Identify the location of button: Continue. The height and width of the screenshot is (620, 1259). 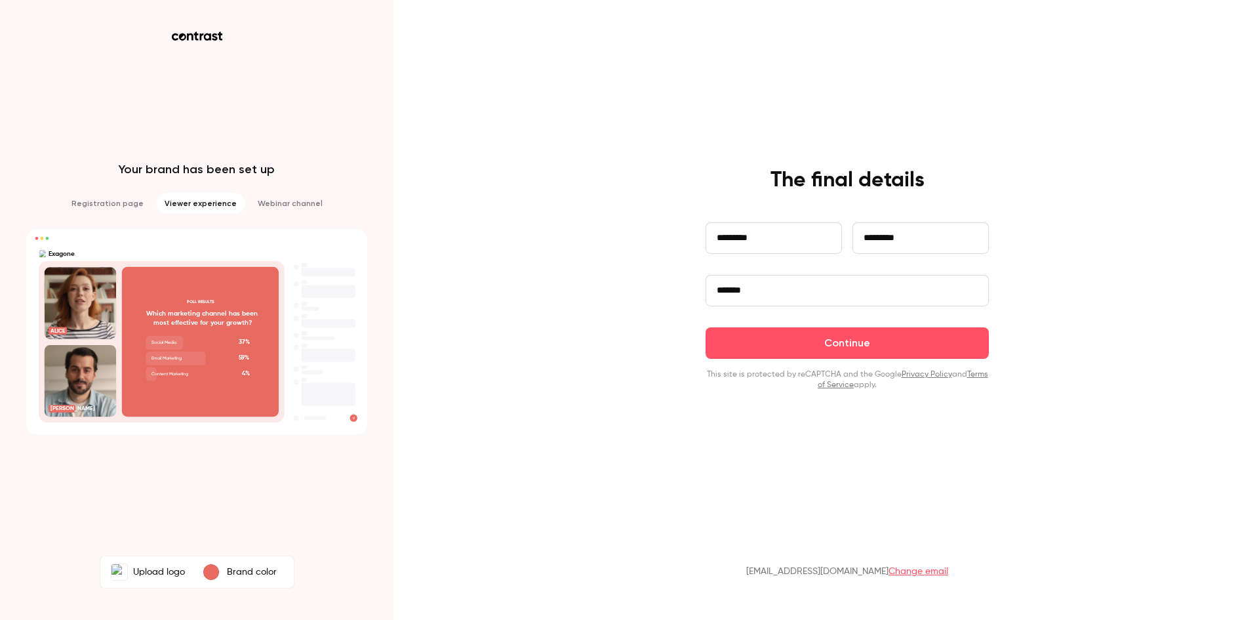
(847, 343).